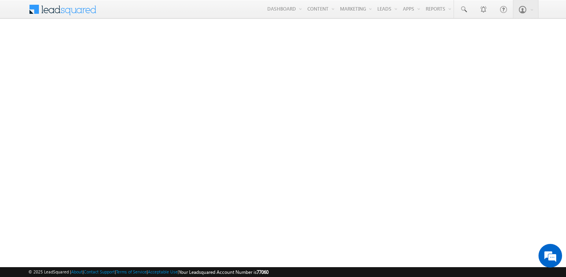  I want to click on span: © 2025 LeadSquared | | | | |, so click(148, 271).